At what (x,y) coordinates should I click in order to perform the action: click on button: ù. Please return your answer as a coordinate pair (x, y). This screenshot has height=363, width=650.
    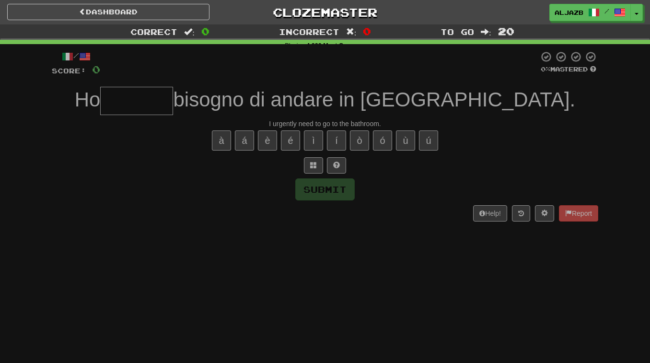
    Looking at the image, I should click on (406, 140).